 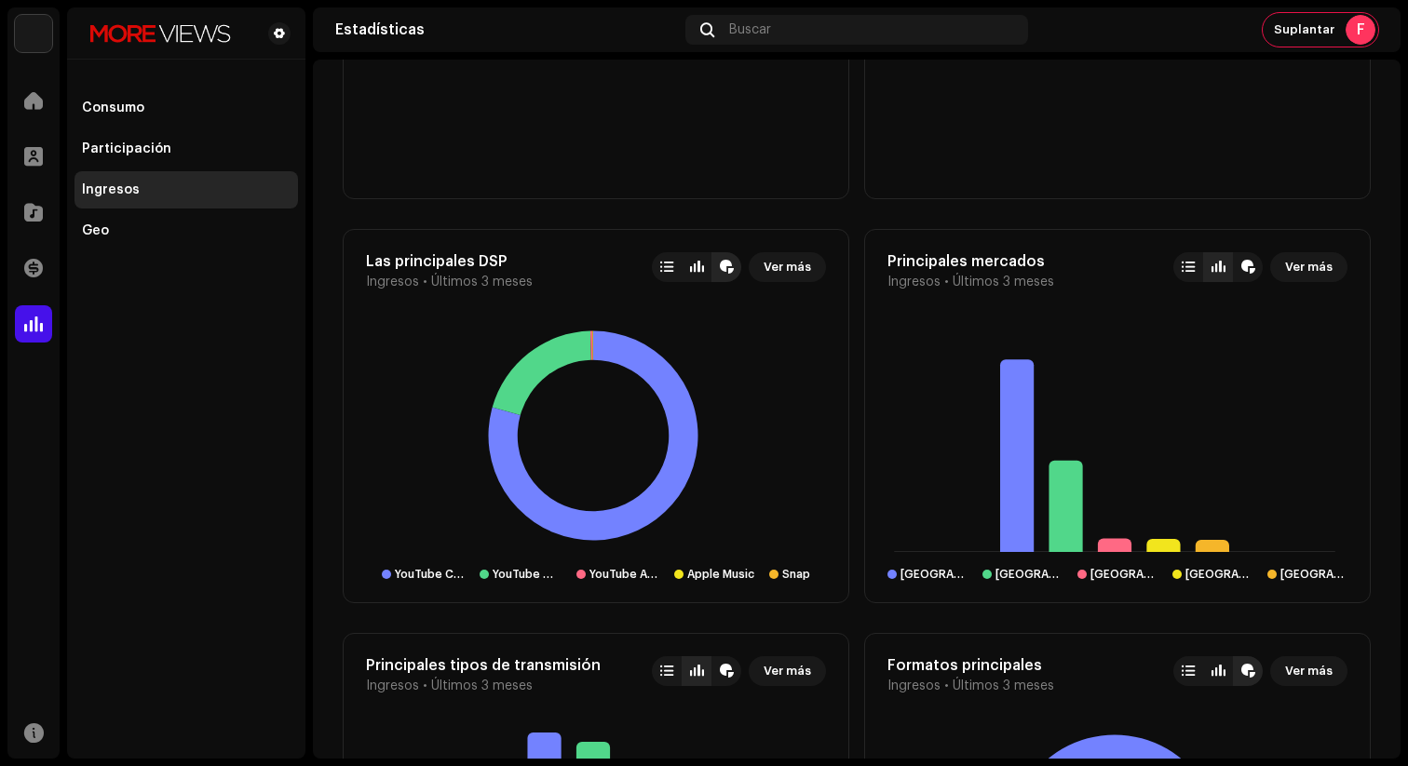 What do you see at coordinates (970, 262) in the screenshot?
I see `div: Principales mercados` at bounding box center [970, 262].